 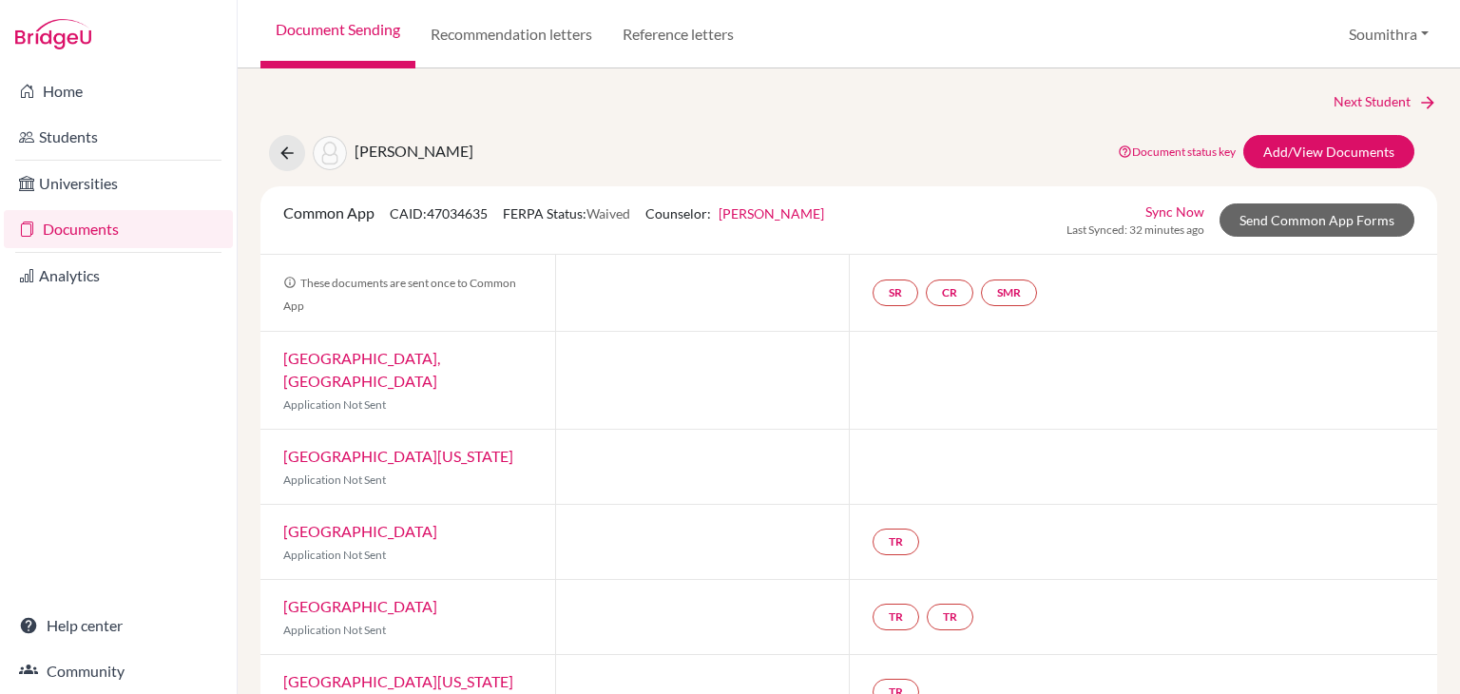 What do you see at coordinates (118, 625) in the screenshot?
I see `a: Help center` at bounding box center [118, 625].